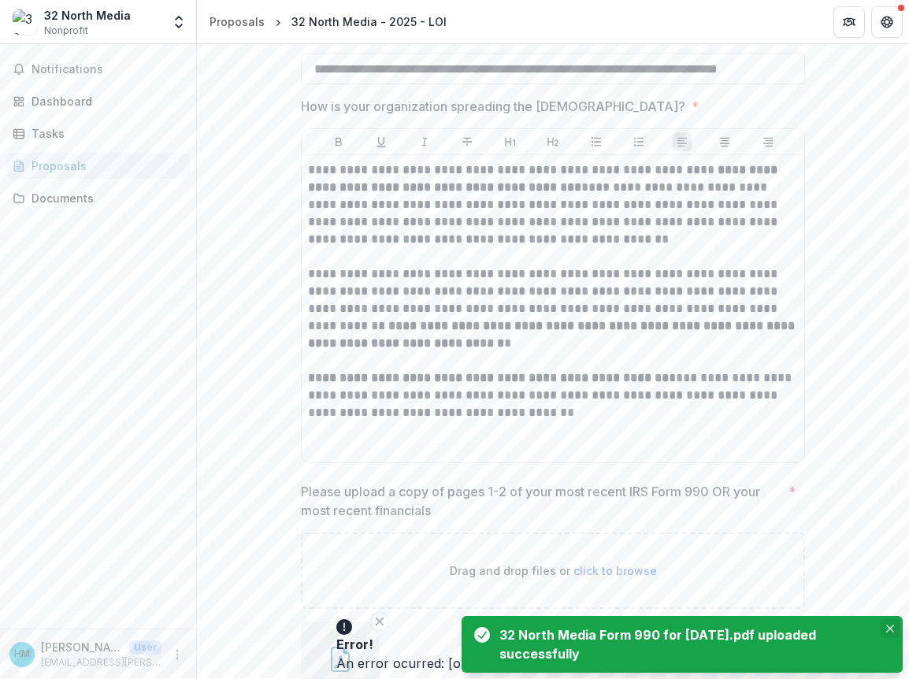  I want to click on span: Notifications, so click(107, 69).